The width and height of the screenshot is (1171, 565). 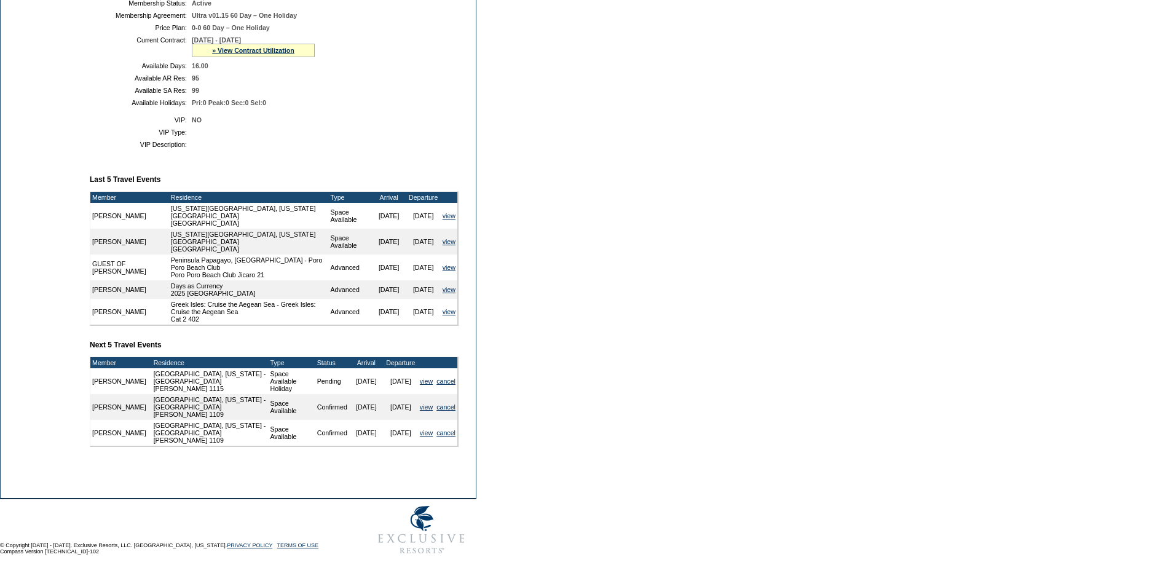 What do you see at coordinates (195, 90) in the screenshot?
I see `span: 99` at bounding box center [195, 90].